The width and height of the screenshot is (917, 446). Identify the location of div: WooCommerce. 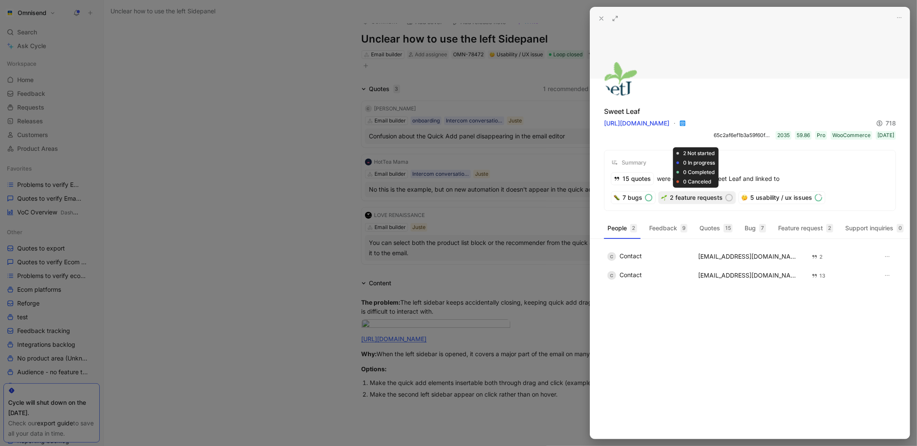
(852, 135).